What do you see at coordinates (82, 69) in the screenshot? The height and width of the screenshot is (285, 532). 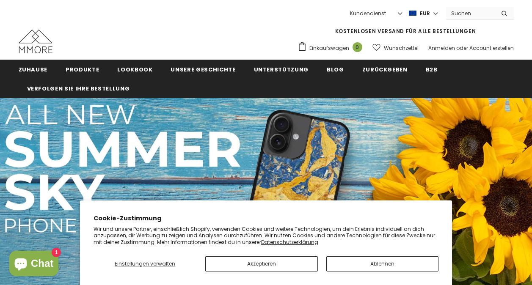 I see `span: Produkte` at bounding box center [82, 69].